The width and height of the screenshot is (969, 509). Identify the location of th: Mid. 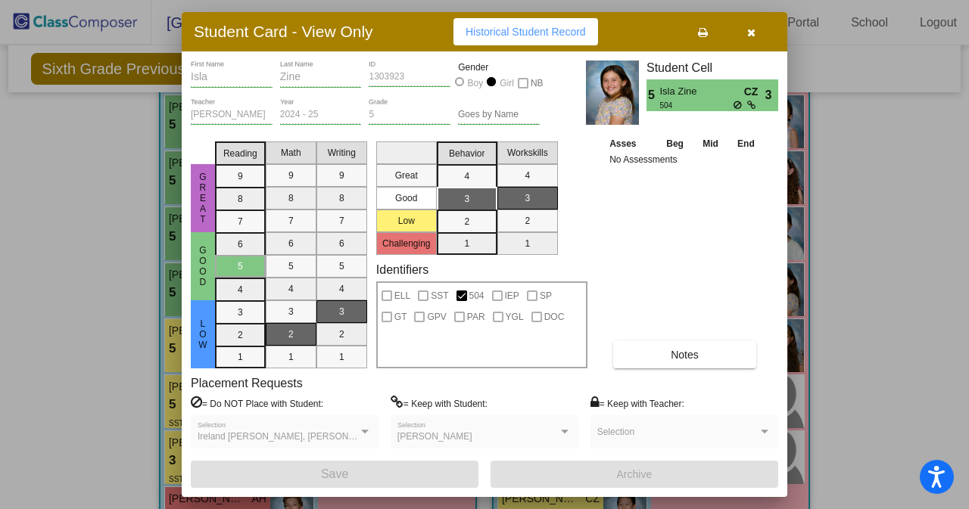
(710, 144).